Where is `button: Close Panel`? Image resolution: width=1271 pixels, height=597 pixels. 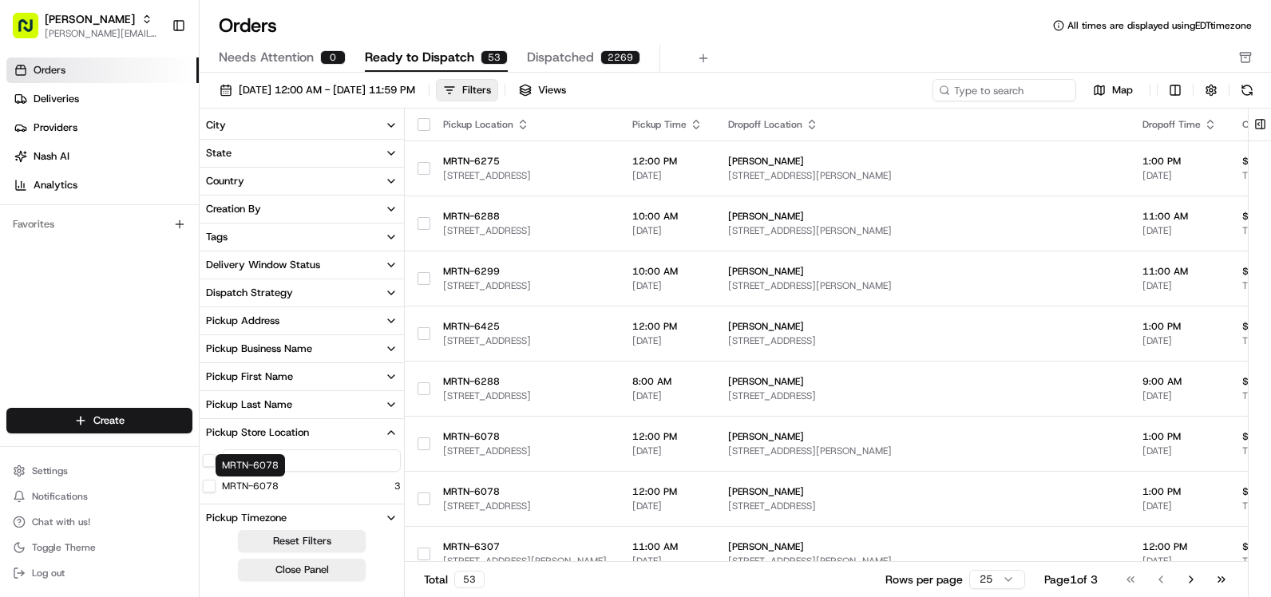
button: Close Panel is located at coordinates (302, 570).